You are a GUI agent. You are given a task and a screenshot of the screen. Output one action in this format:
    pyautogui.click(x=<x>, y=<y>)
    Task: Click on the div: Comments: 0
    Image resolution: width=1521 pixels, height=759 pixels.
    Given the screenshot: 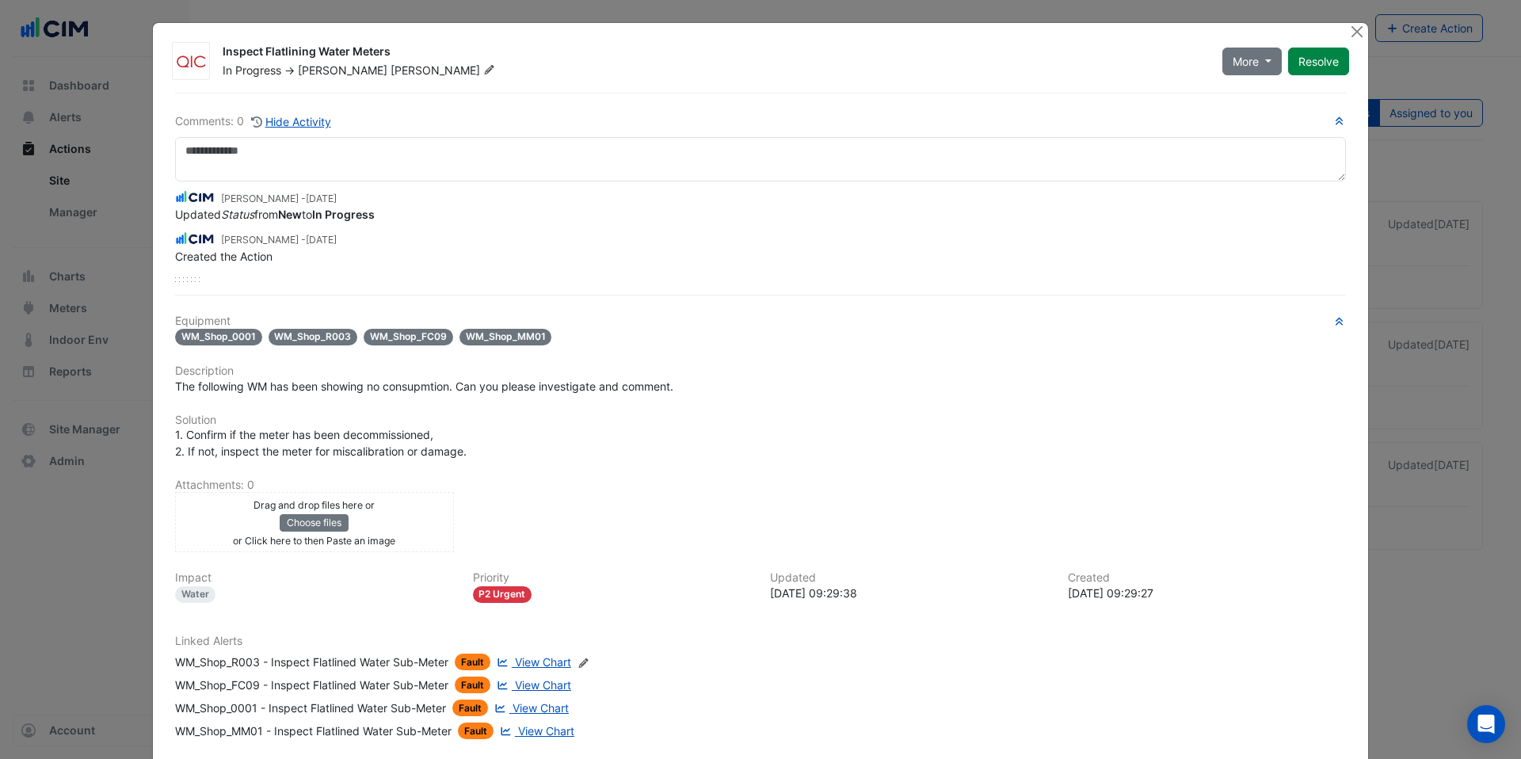 What is the action you would take?
    pyautogui.click(x=254, y=121)
    